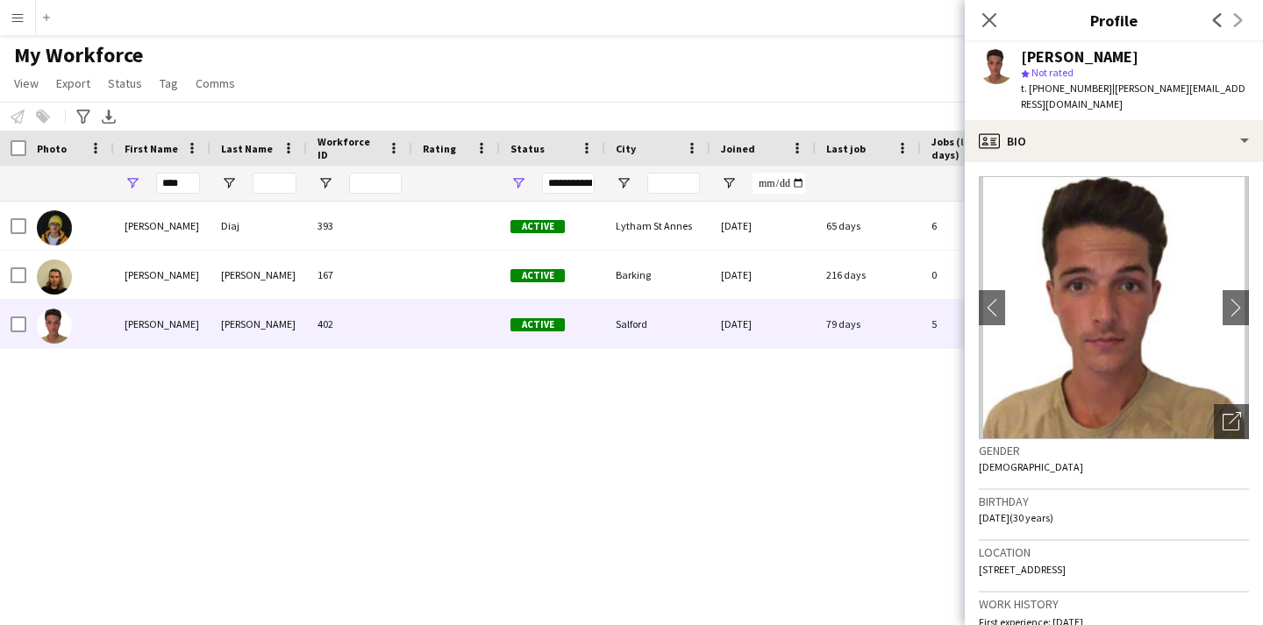  I want to click on div: 167, so click(359, 274).